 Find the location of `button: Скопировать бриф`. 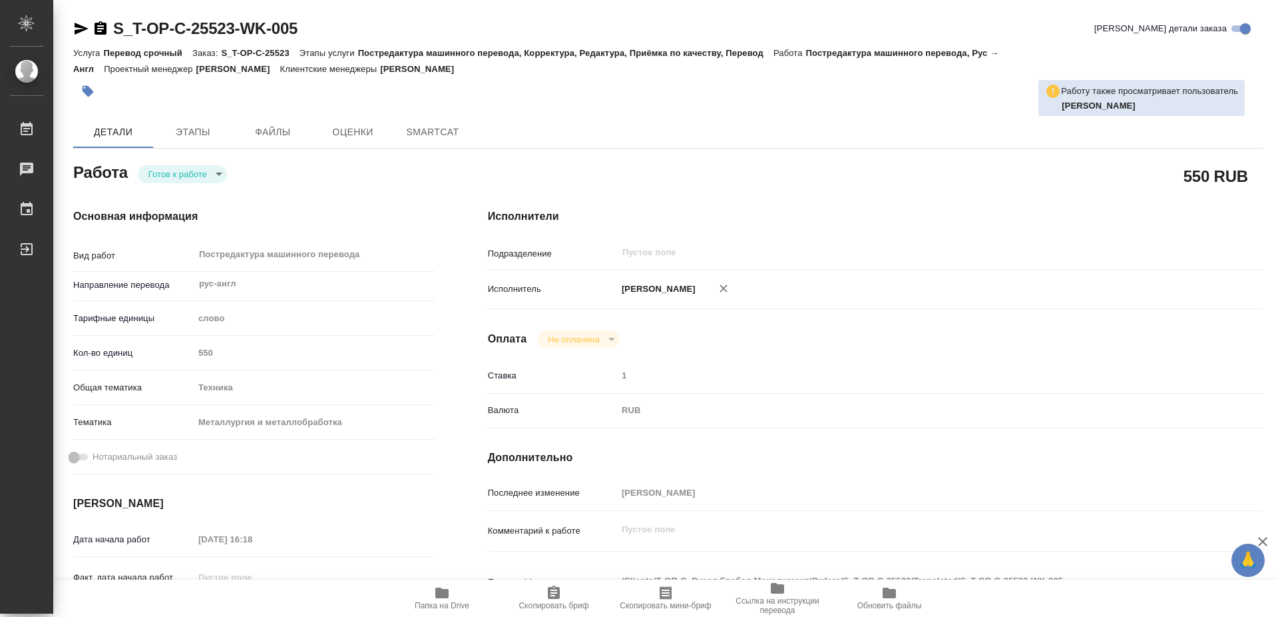

button: Скопировать бриф is located at coordinates (554, 598).